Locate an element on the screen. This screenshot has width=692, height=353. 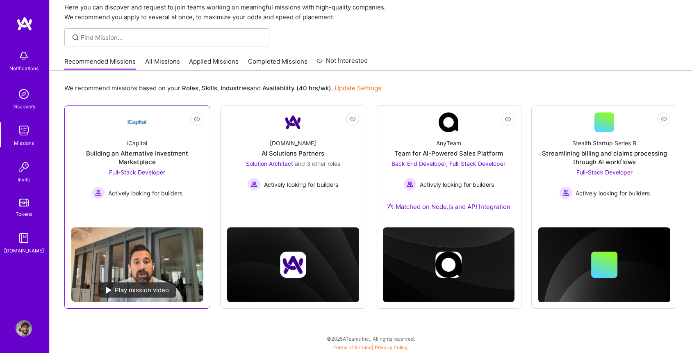
img: Invite is located at coordinates (24, 167).